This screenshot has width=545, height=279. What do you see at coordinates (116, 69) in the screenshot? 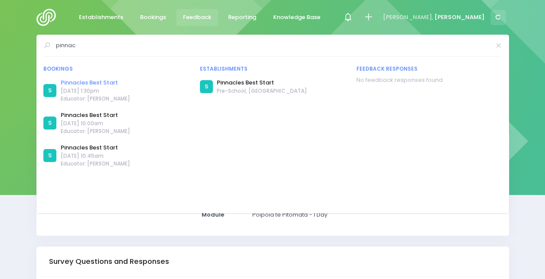
I see `div: Bookings` at bounding box center [116, 69].